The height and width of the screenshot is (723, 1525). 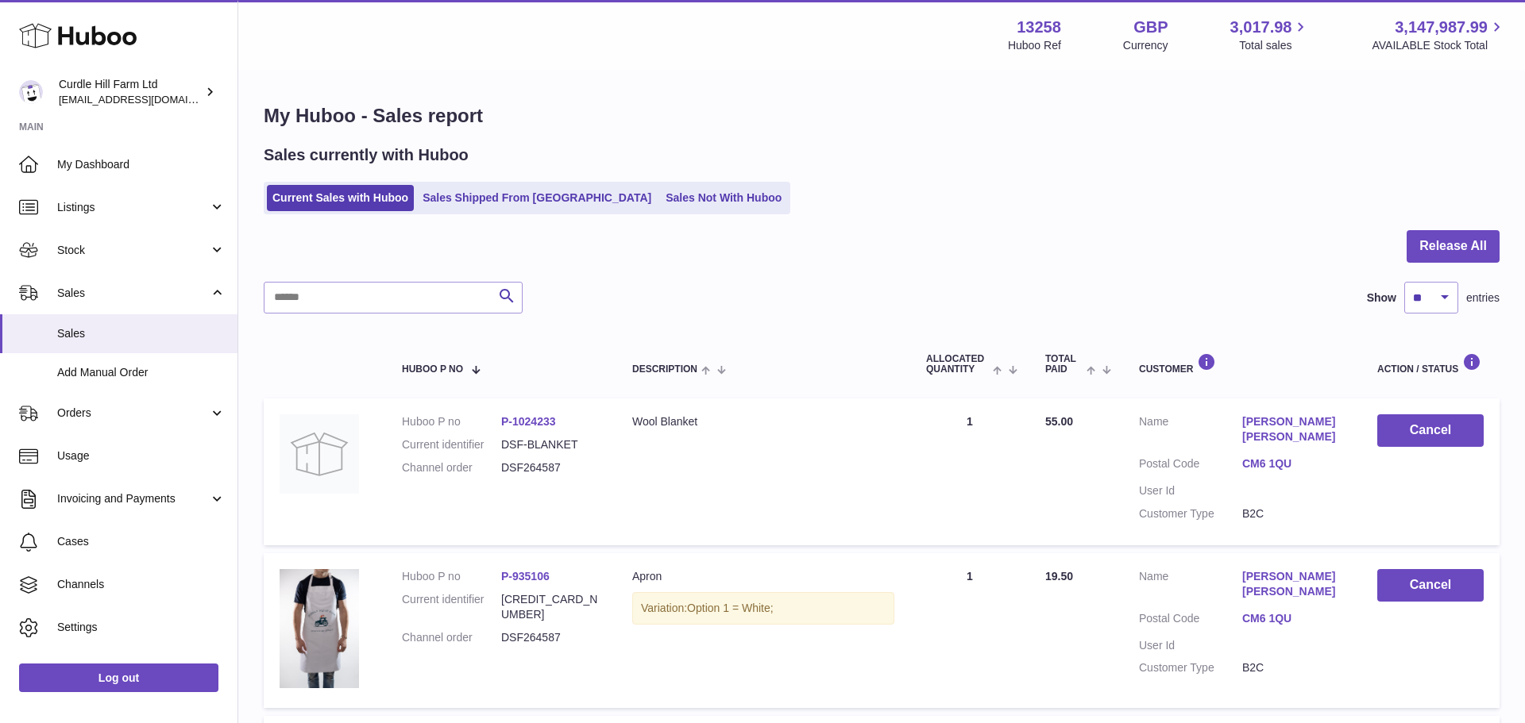 I want to click on span: Huboo P no, so click(x=432, y=369).